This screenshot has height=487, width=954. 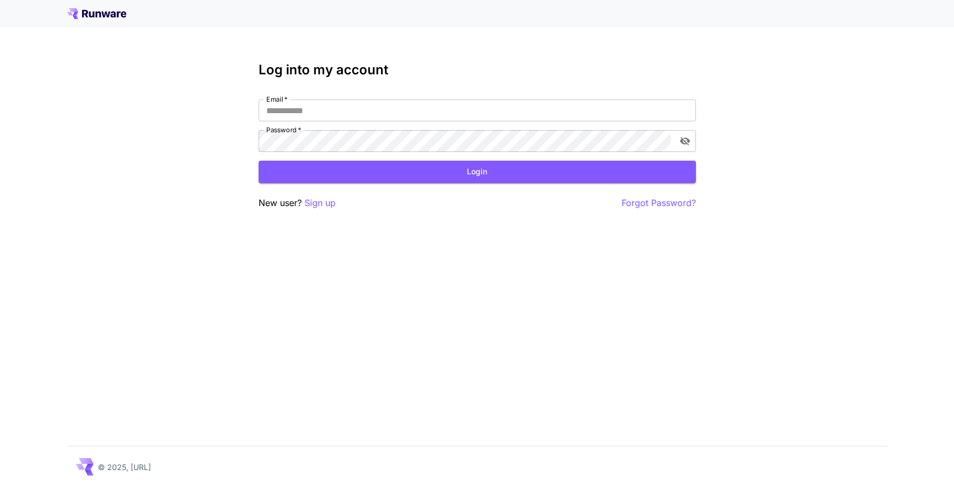 What do you see at coordinates (659, 203) in the screenshot?
I see `button: Forgot Password?` at bounding box center [659, 203].